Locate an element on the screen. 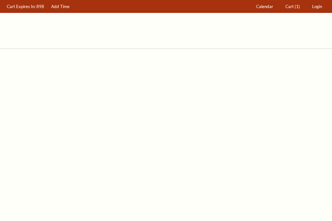 The height and width of the screenshot is (221, 332). span: Login is located at coordinates (317, 6).